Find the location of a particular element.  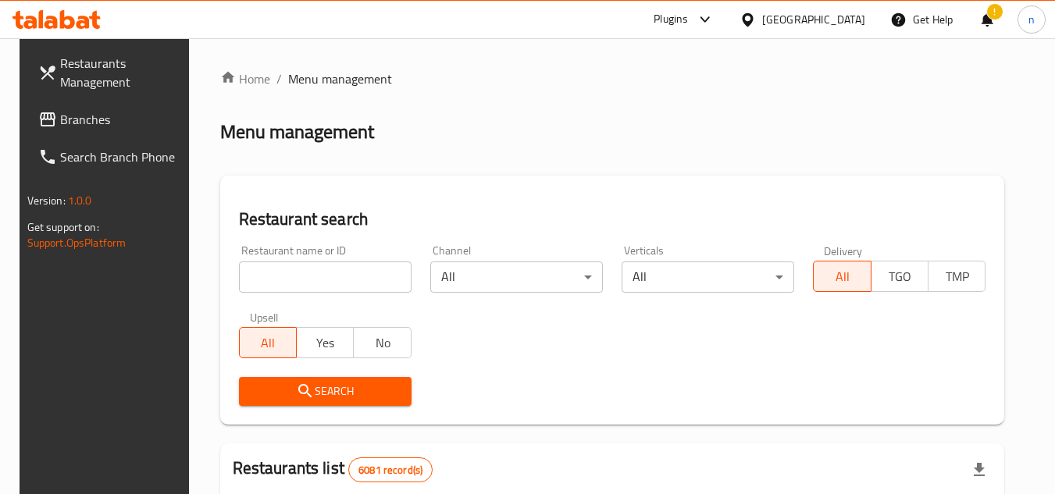

span: 1.0.0 is located at coordinates (80, 201).